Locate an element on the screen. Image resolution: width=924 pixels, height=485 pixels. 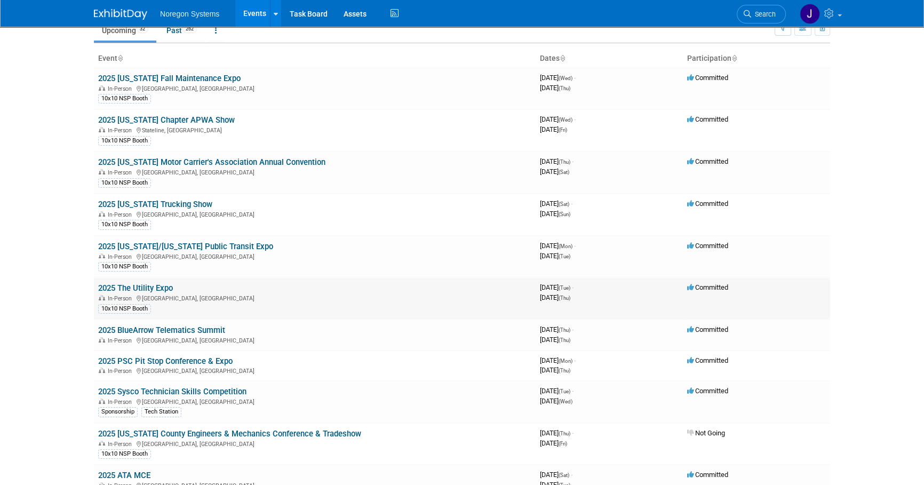
a: Sort by Event Name is located at coordinates (120, 58).